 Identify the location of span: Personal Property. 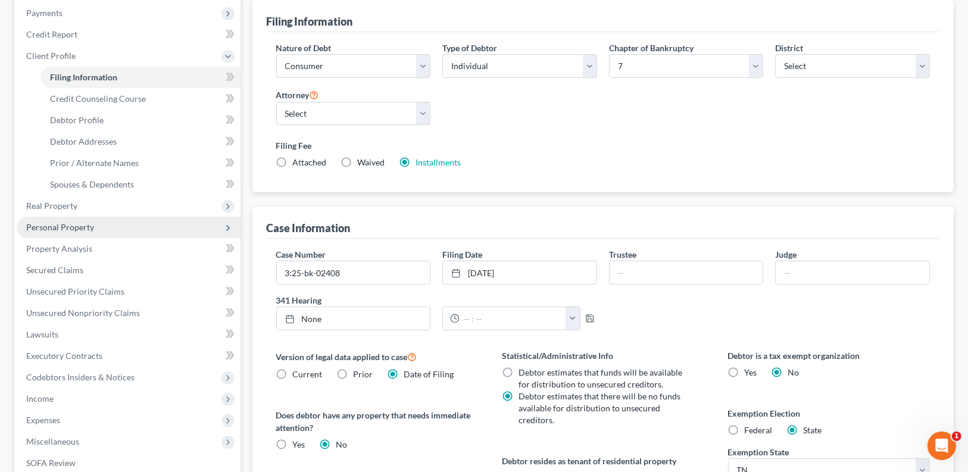
(60, 227).